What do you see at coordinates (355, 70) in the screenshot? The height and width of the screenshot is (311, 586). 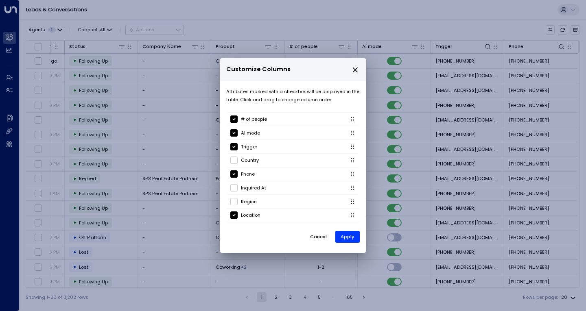 I see `button: close` at bounding box center [355, 70].